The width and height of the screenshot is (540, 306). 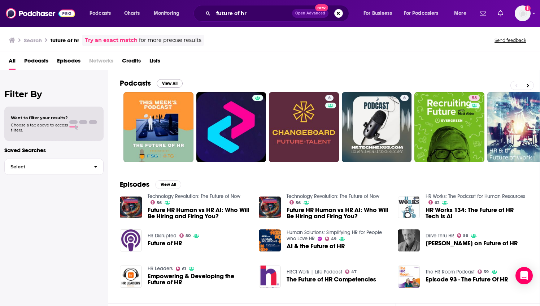 What do you see at coordinates (166, 13) in the screenshot?
I see `span: Monitoring` at bounding box center [166, 13].